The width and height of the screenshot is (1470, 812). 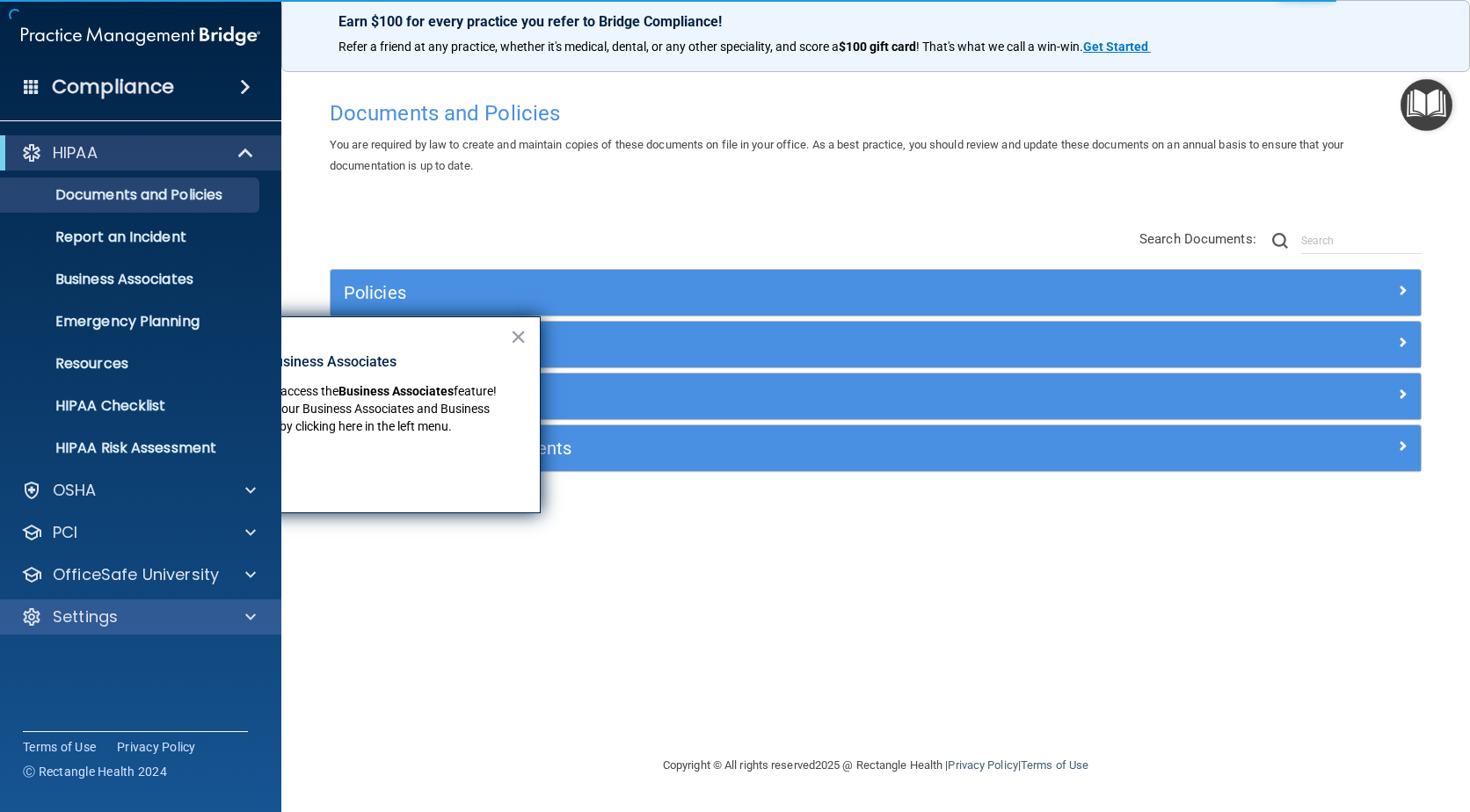 What do you see at coordinates (876, 765) in the screenshot?
I see `div: Copyright © All rights reserved 2025 @ Rectangle Health | |` at bounding box center [876, 765].